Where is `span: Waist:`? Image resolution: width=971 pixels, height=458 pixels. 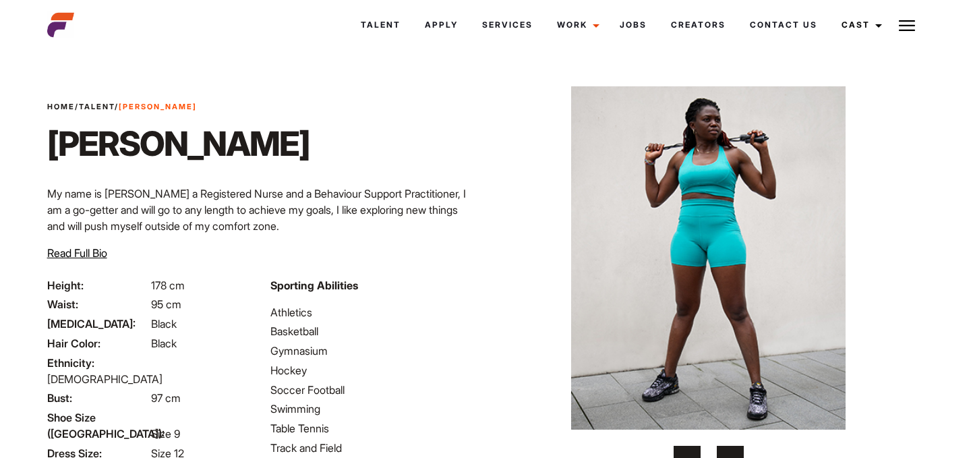 span: Waist: is located at coordinates (98, 304).